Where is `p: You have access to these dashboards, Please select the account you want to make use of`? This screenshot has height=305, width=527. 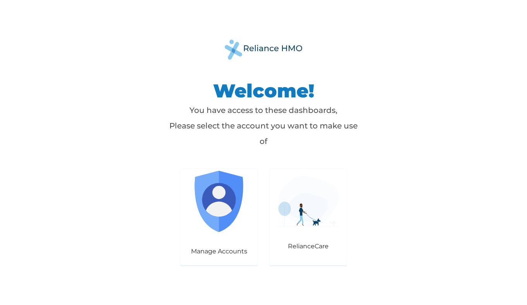
p: You have access to these dashboards, Please select the account you want to make use of is located at coordinates (264, 126).